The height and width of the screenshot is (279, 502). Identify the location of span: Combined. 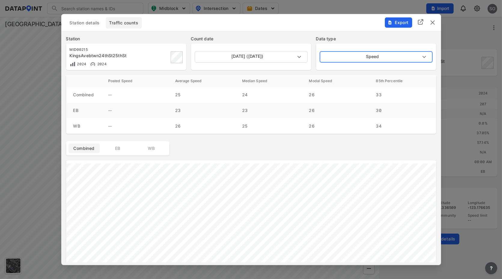
(84, 148).